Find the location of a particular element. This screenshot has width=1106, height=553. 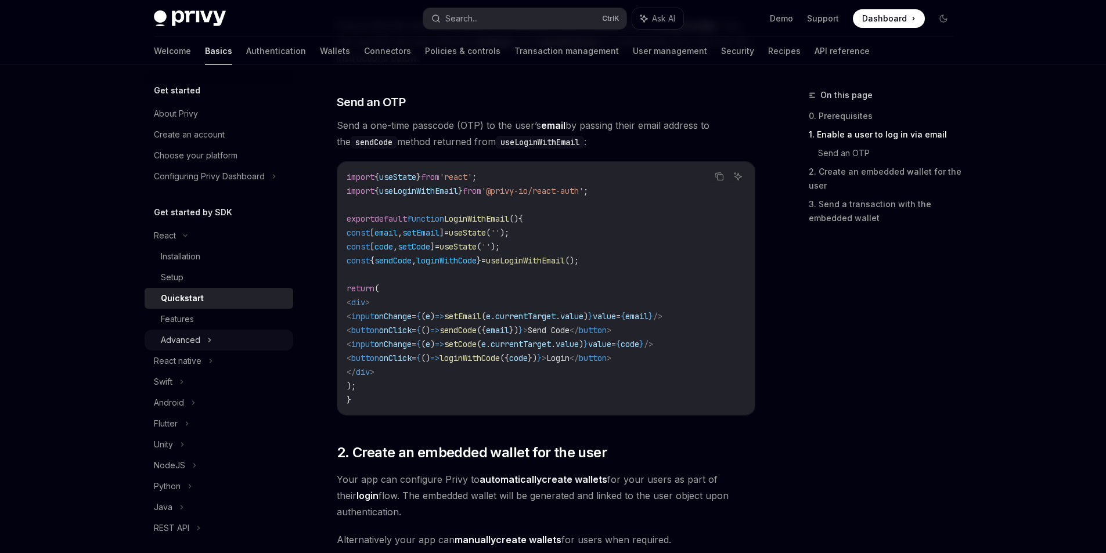

div: Create an account is located at coordinates (189, 135).